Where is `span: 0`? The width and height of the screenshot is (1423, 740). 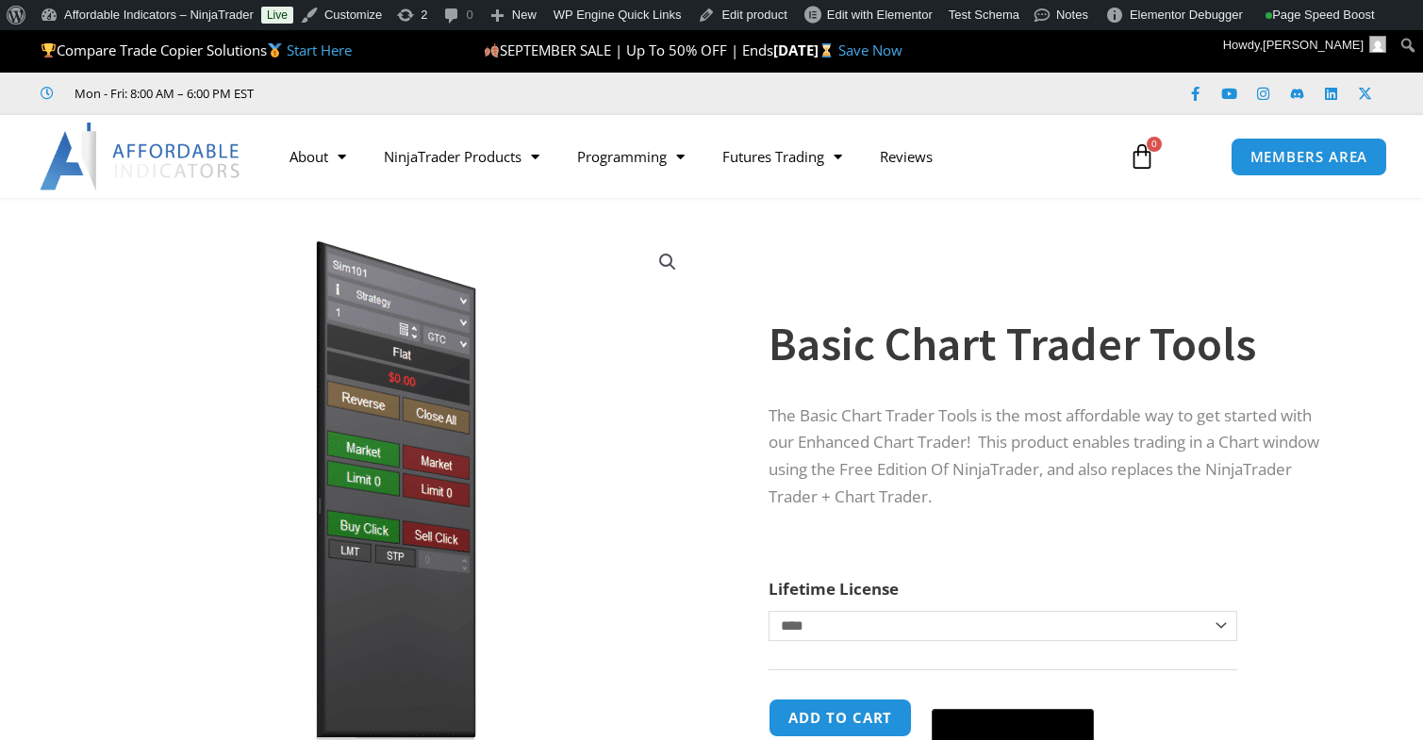 span: 0 is located at coordinates (1154, 144).